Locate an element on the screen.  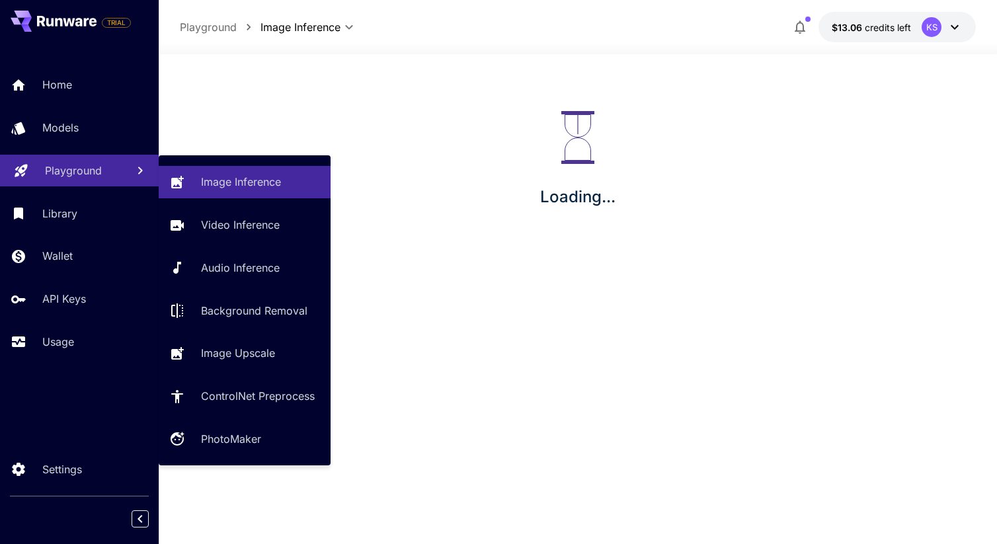
p: PhotoMaker is located at coordinates (231, 439).